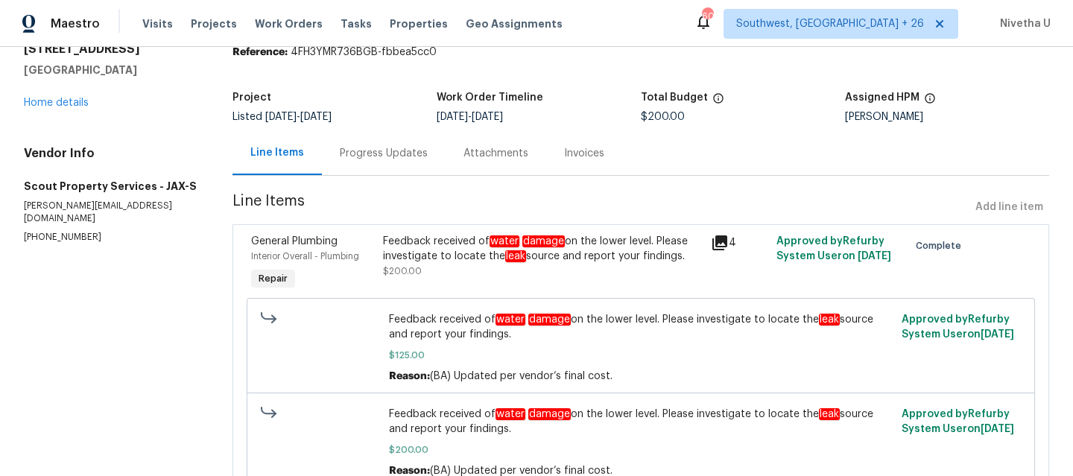 Image resolution: width=1073 pixels, height=476 pixels. What do you see at coordinates (707, 16) in the screenshot?
I see `div: 608` at bounding box center [707, 16].